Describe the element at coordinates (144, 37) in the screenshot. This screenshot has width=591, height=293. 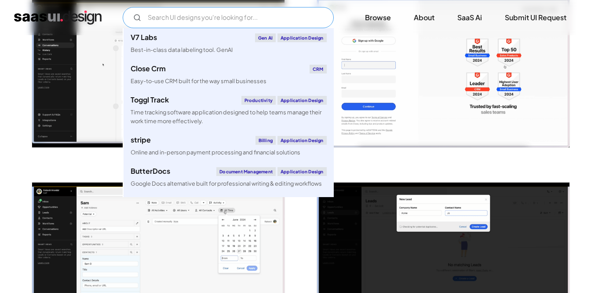
I see `div: V7 Labs` at that location.